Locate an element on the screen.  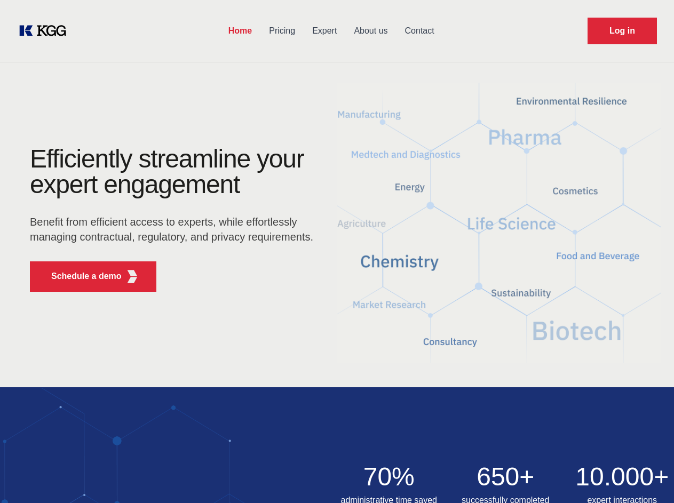
a: Request Demo is located at coordinates (622, 31).